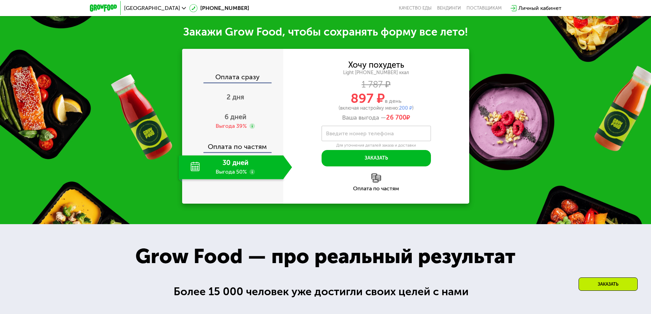  Describe the element at coordinates (376, 65) in the screenshot. I see `div: Хочу похудеть` at that location.